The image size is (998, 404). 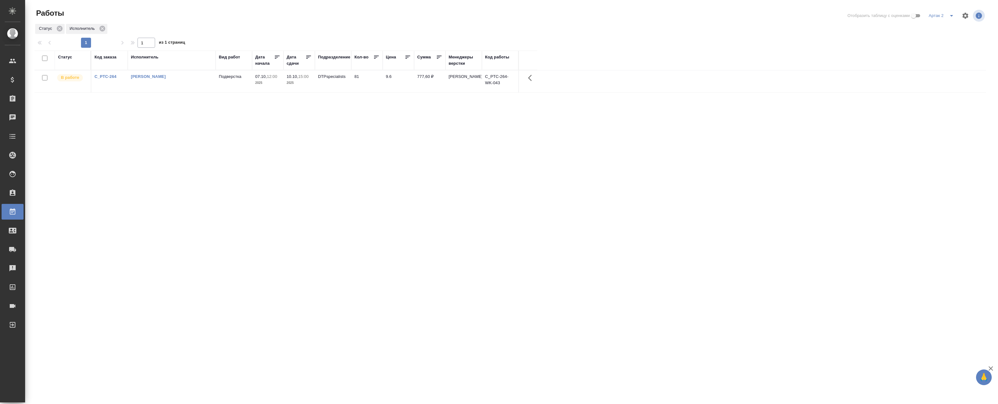 I want to click on p: Подверстка, so click(x=234, y=77).